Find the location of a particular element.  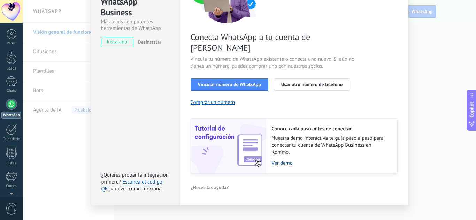

button: Comprar un número is located at coordinates (213, 102).